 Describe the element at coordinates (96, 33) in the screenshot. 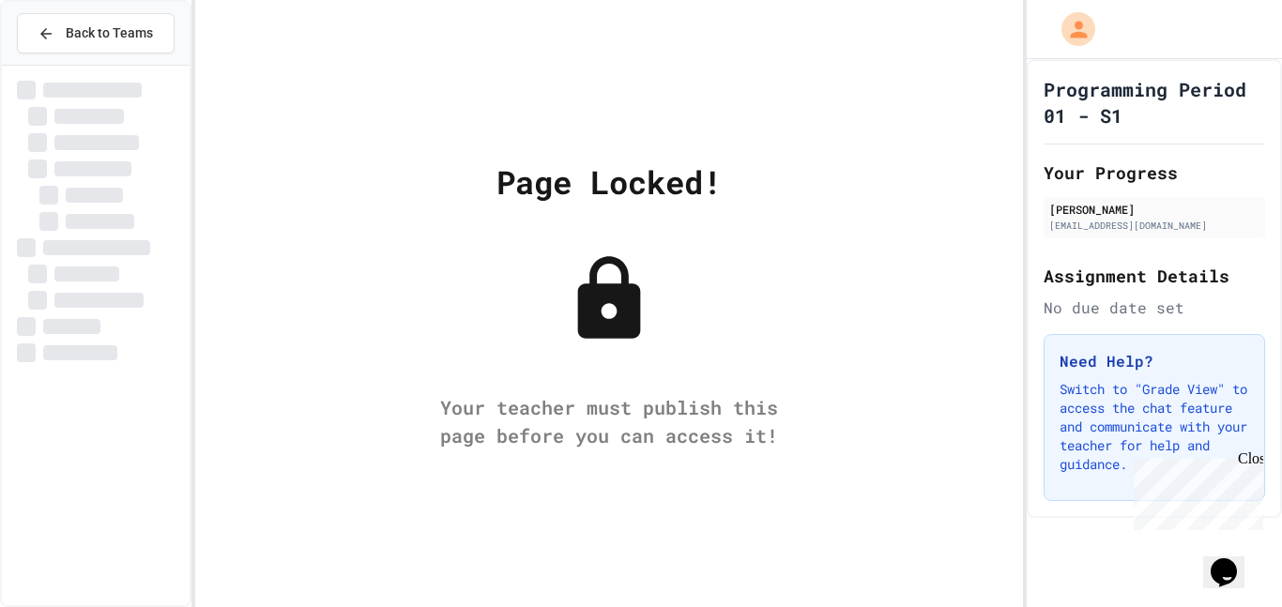

I see `button: Back to Teams` at that location.